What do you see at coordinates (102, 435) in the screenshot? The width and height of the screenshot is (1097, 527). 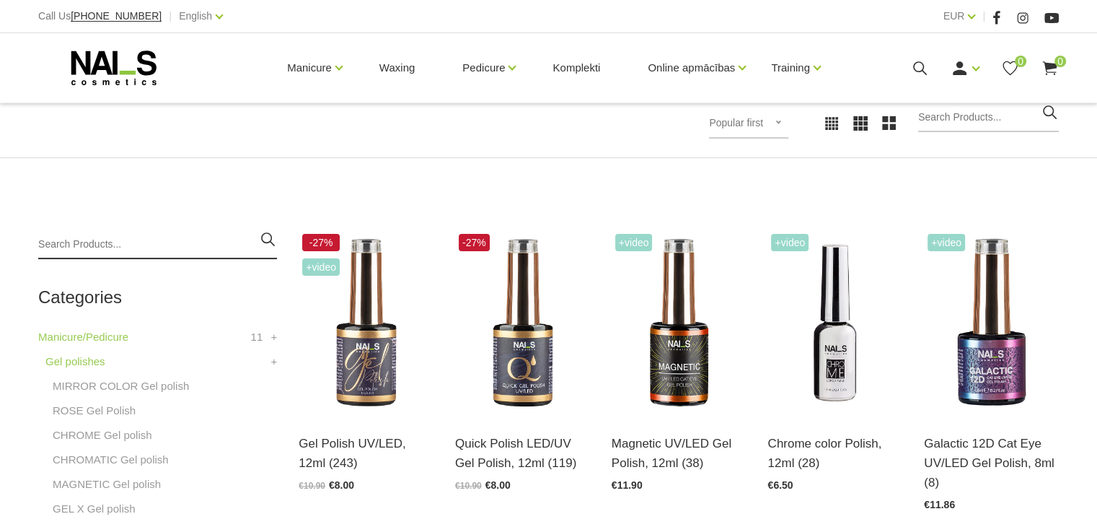 I see `a: CHROME Gel polish` at bounding box center [102, 435].